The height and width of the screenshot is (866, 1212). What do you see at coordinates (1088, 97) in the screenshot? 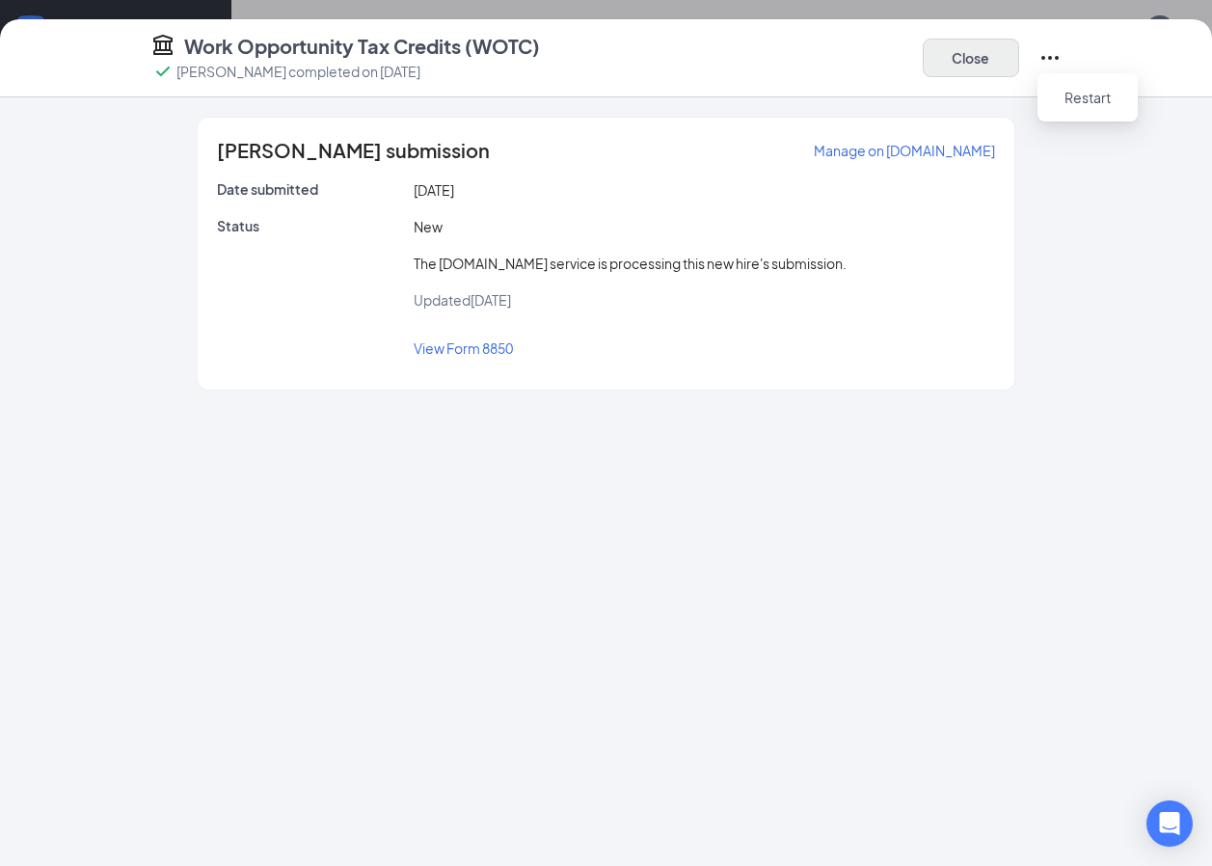
I see `button: Restart` at bounding box center [1088, 97].